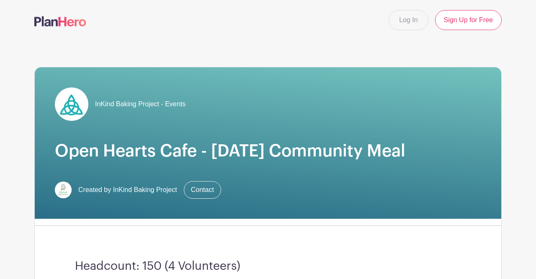  I want to click on span: InKind Baking Project - Events, so click(140, 104).